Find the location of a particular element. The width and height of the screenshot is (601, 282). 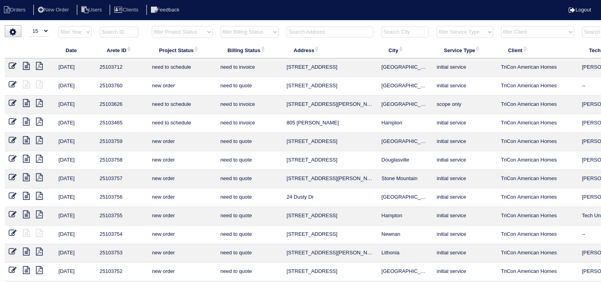

td: 25103754 is located at coordinates (122, 235).